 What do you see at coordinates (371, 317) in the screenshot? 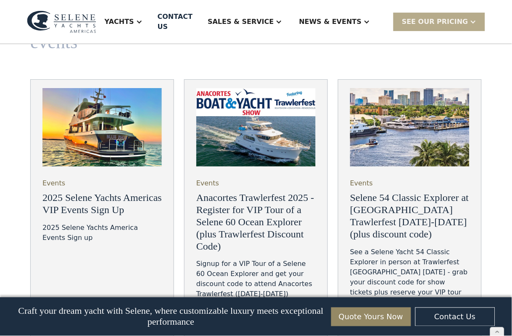
I see `a: Quote Yours Now` at bounding box center [371, 317].